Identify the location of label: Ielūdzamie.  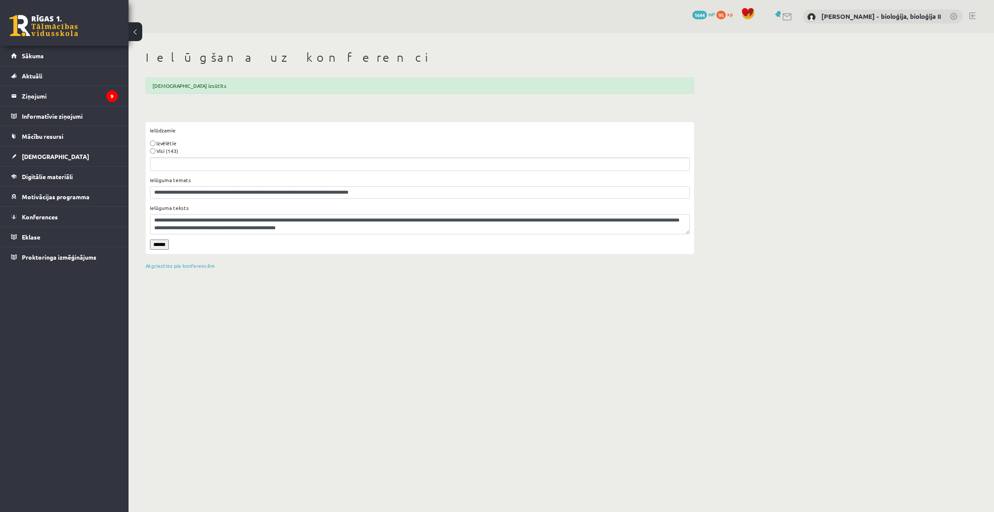
(163, 130).